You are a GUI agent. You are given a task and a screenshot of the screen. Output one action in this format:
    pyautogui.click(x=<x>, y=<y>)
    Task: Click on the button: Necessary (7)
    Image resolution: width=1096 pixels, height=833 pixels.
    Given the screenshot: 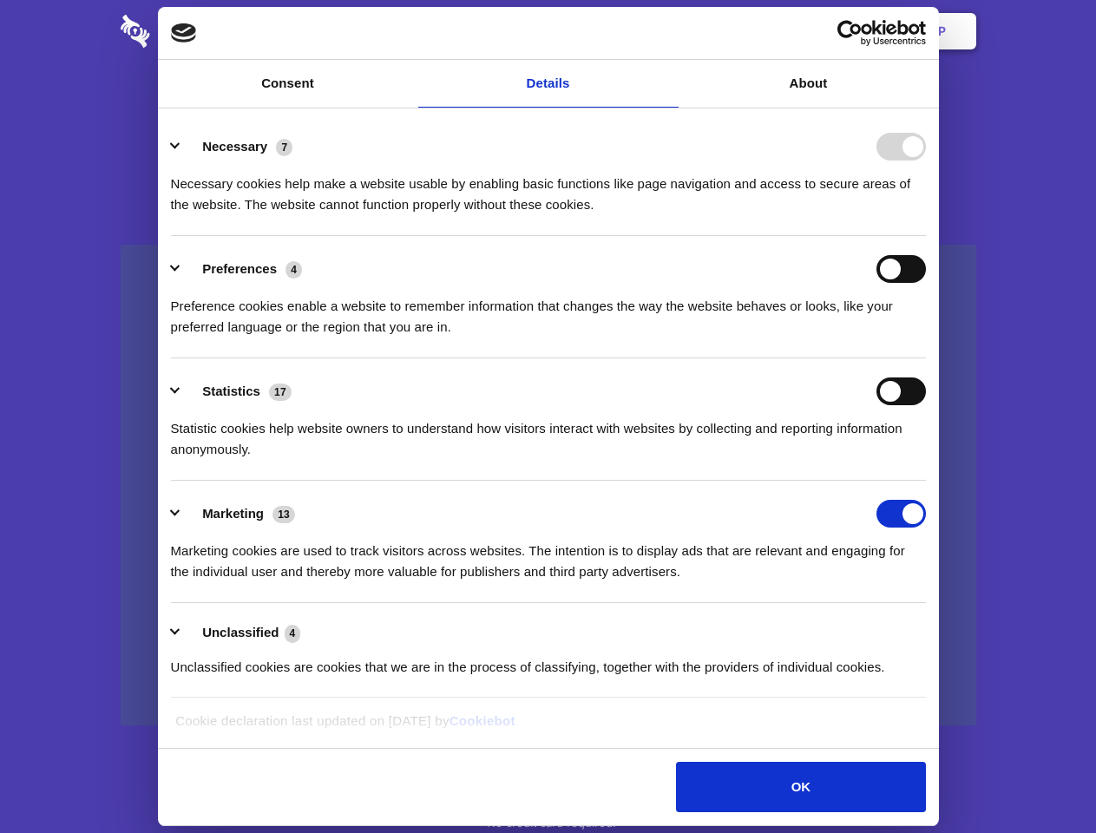 What is the action you would take?
    pyautogui.click(x=237, y=147)
    